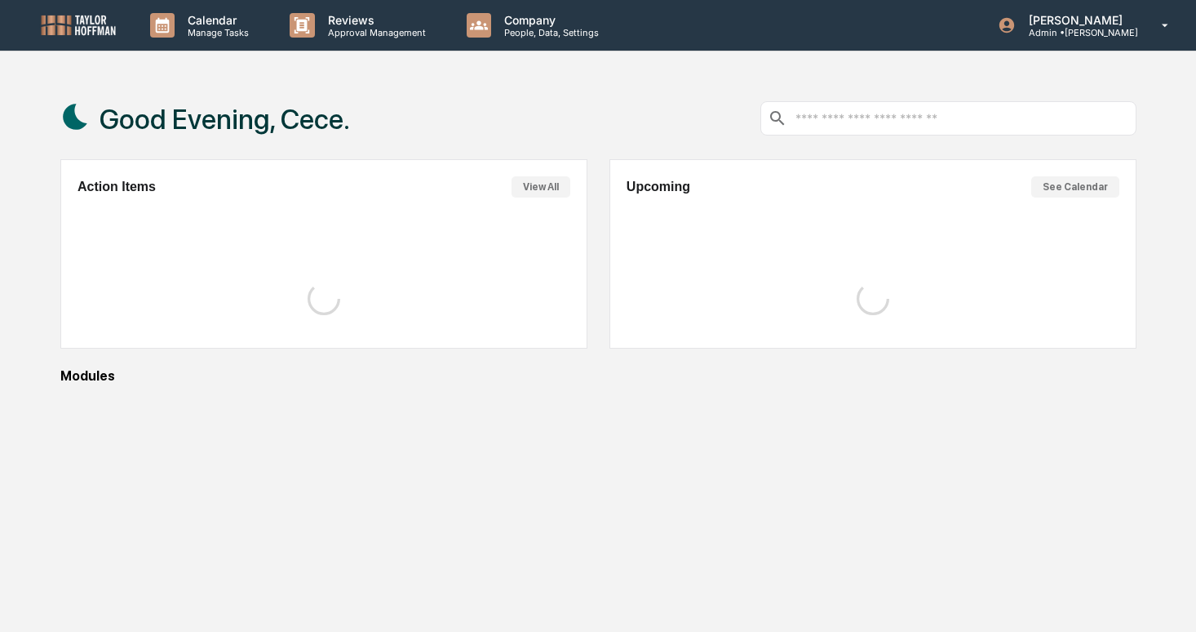  I want to click on p: Company, so click(549, 20).